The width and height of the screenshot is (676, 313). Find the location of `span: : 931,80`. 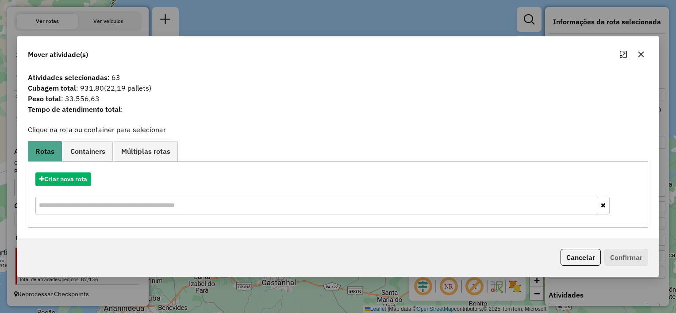

span: : 931,80 is located at coordinates (338, 88).